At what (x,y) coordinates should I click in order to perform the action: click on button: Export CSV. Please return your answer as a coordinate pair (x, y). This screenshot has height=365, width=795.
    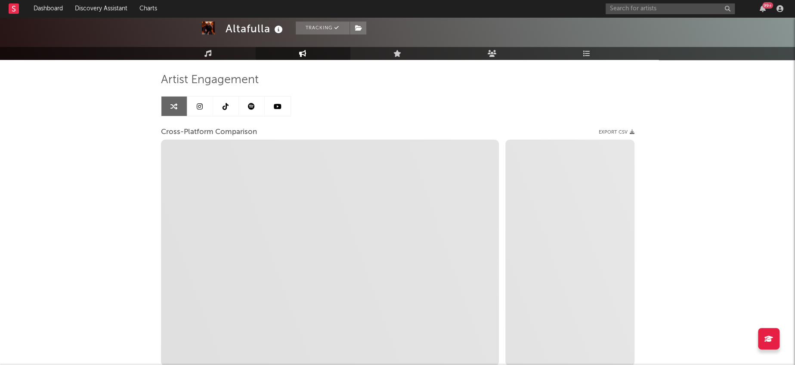
    Looking at the image, I should click on (616, 132).